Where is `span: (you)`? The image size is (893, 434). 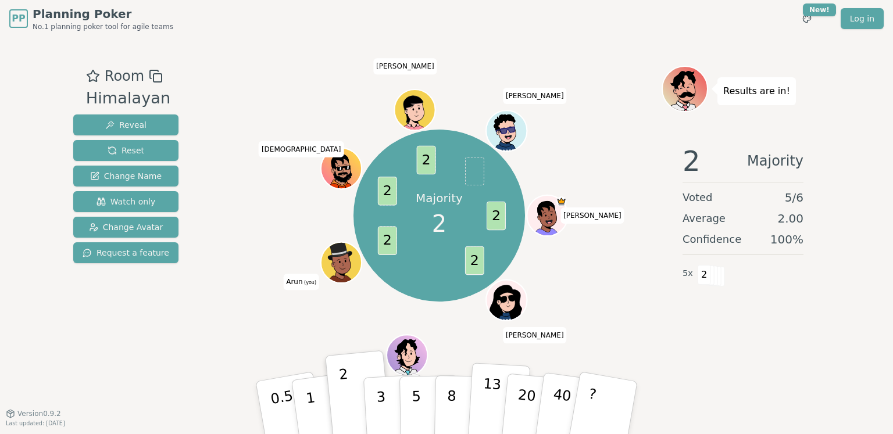 span: (you) is located at coordinates (310, 283).